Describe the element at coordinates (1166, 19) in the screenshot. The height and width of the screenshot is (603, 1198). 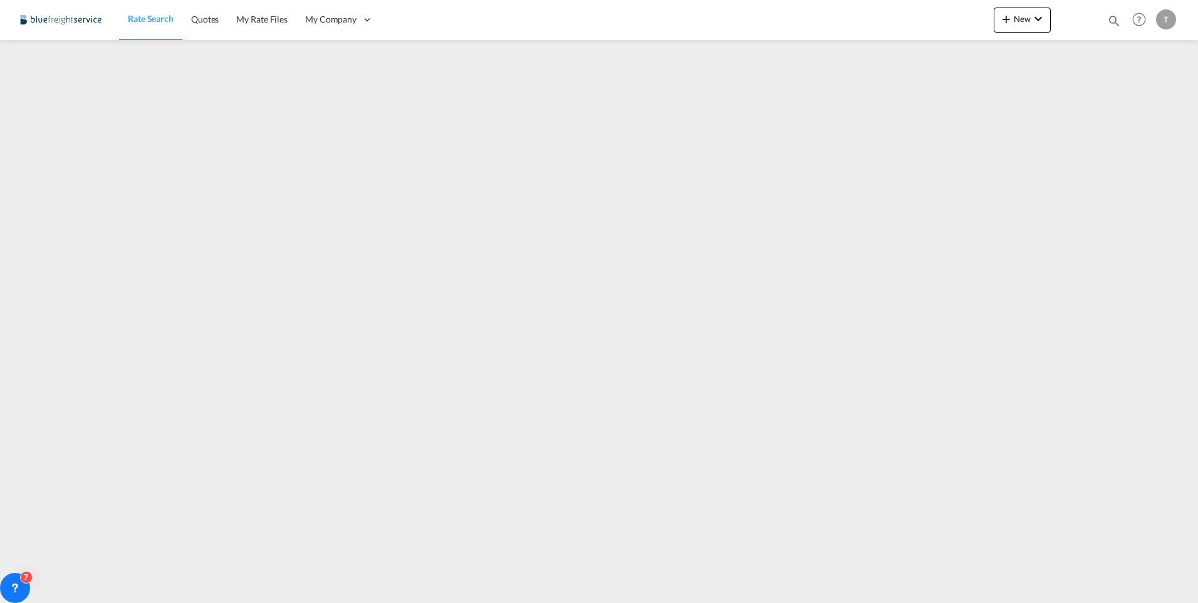
I see `div: T` at that location.